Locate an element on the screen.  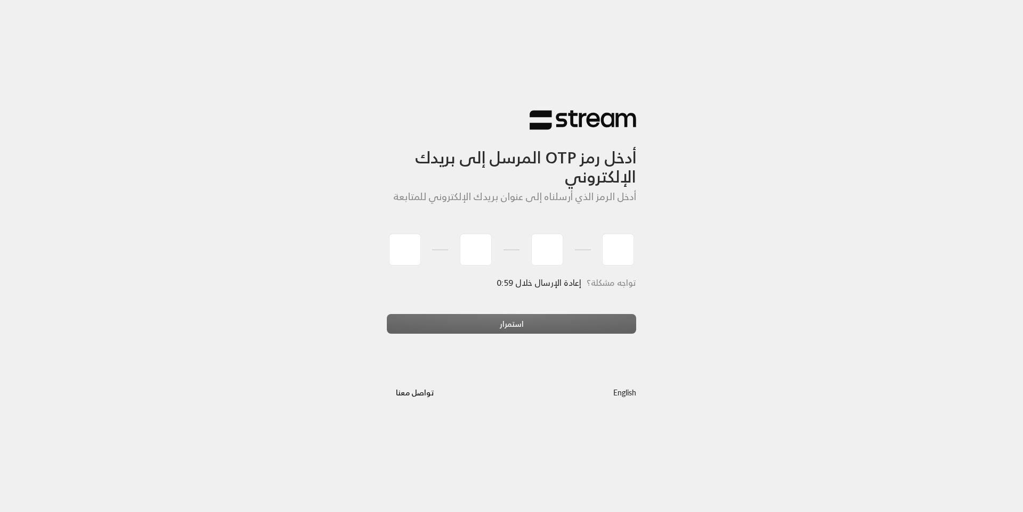
span: إعادة الإرسال خلال 0:59 is located at coordinates (539, 283).